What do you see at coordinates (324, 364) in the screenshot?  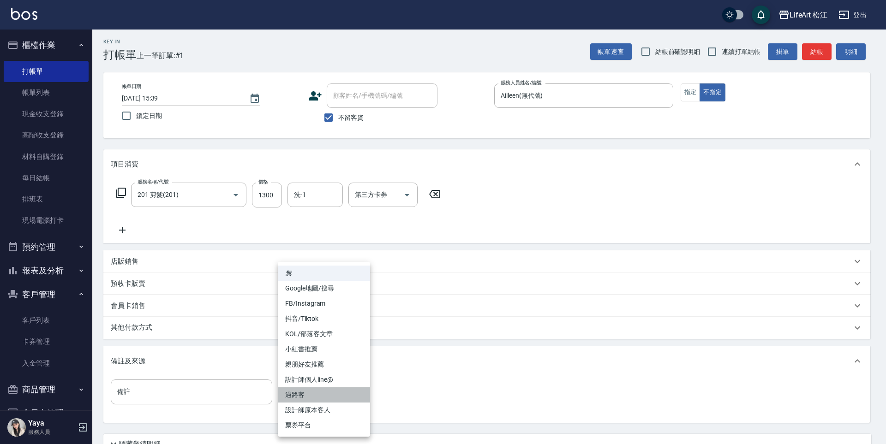 I see `li: 親朋好友推薦` at bounding box center [324, 364].